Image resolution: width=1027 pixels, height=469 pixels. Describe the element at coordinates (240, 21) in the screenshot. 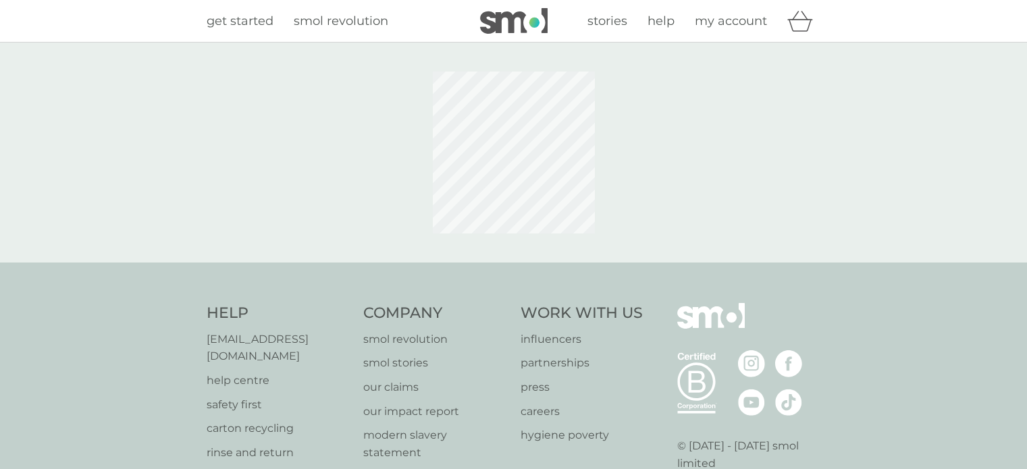

I see `a: get started` at that location.